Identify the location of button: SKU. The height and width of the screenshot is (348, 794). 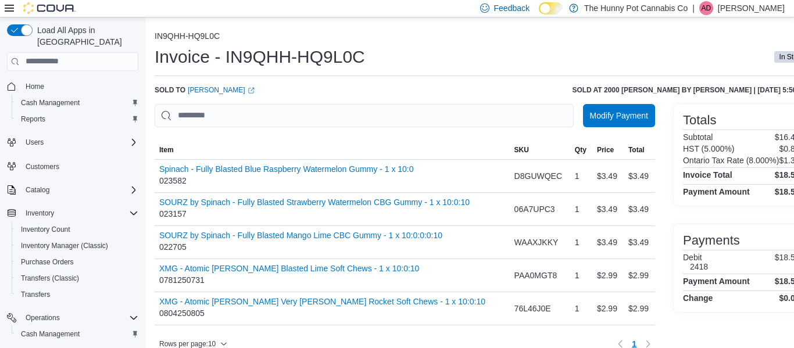
(540, 150).